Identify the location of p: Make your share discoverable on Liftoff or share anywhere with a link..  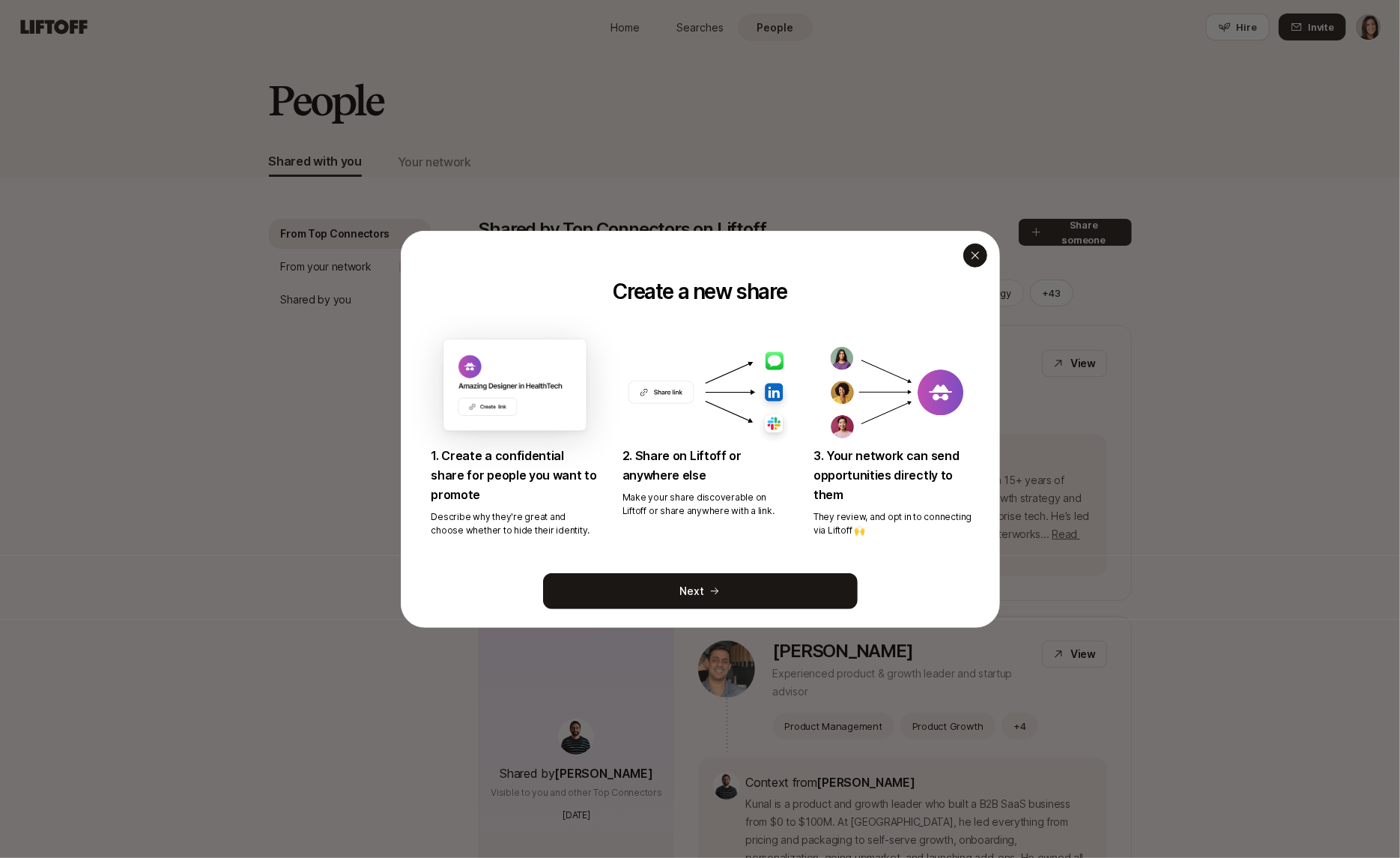
(706, 504).